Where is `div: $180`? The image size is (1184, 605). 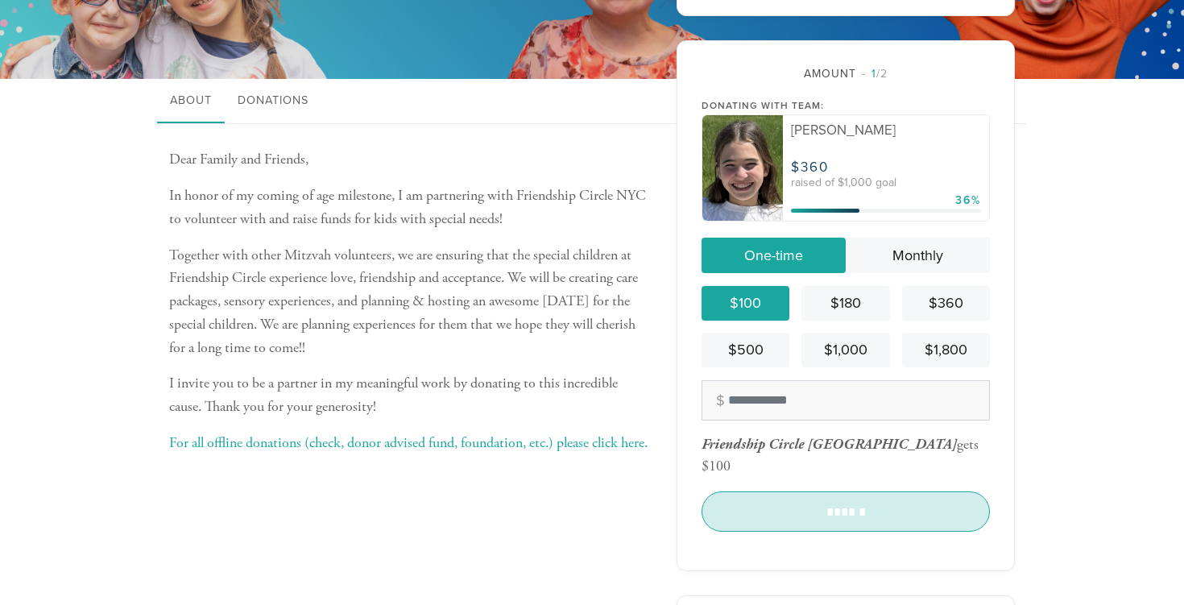
div: $180 is located at coordinates (845, 303).